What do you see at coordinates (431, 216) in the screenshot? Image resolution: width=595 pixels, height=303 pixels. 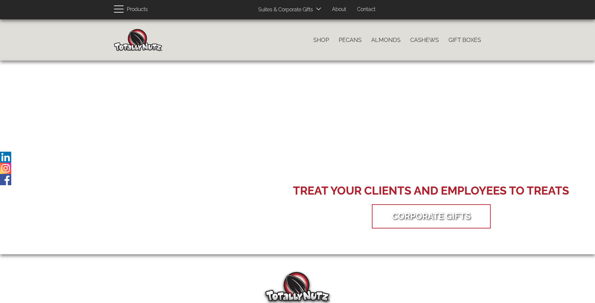 I see `a: Corporate Gifts` at bounding box center [431, 216].